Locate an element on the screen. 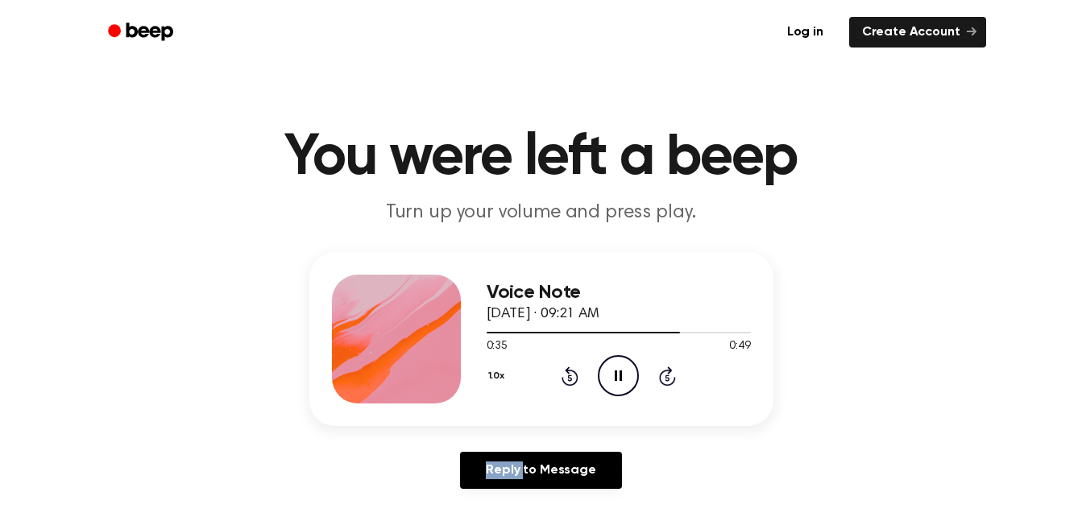 This screenshot has width=1082, height=517. h3: Voice Note is located at coordinates (619, 292).